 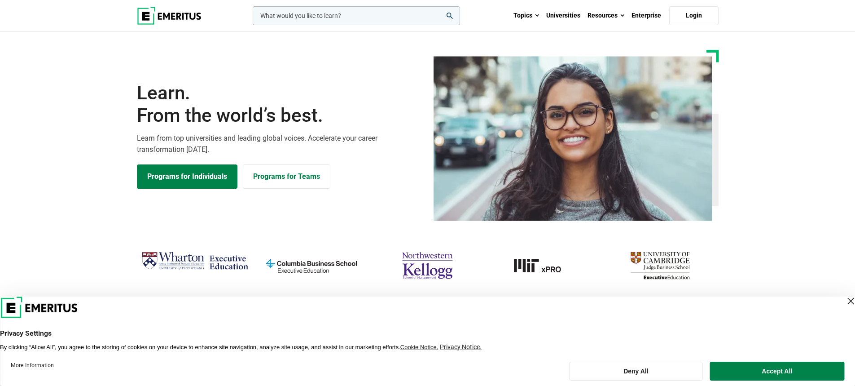 I want to click on a: cambridge-judge-business-school, so click(x=660, y=265).